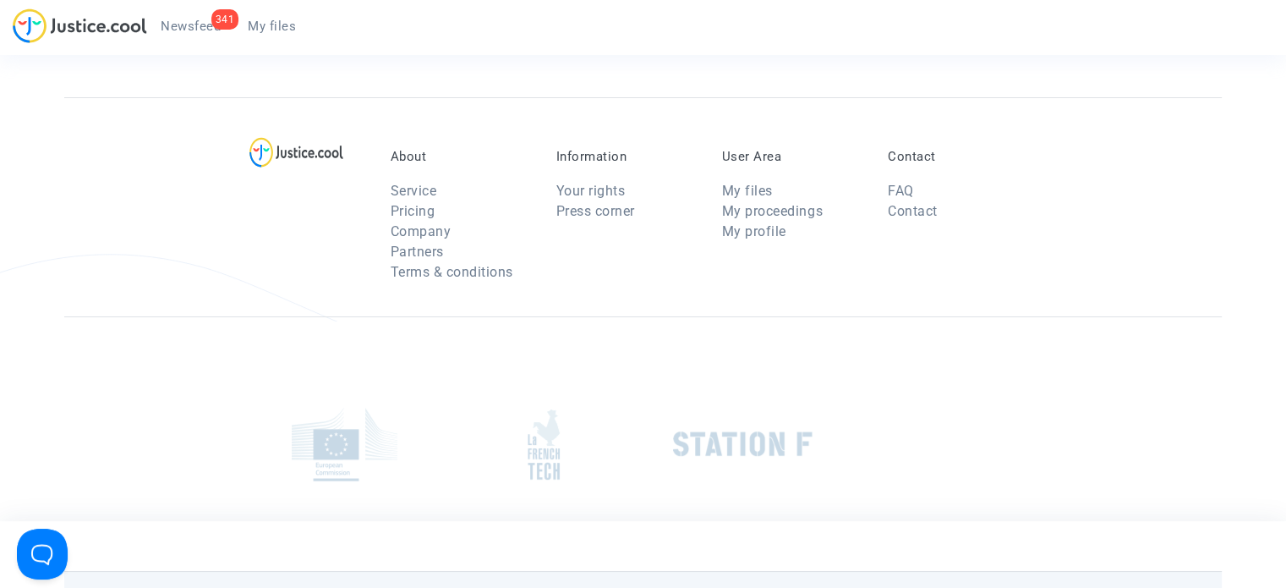 This screenshot has width=1286, height=588. Describe the element at coordinates (544, 444) in the screenshot. I see `img: french_tech.png` at that location.